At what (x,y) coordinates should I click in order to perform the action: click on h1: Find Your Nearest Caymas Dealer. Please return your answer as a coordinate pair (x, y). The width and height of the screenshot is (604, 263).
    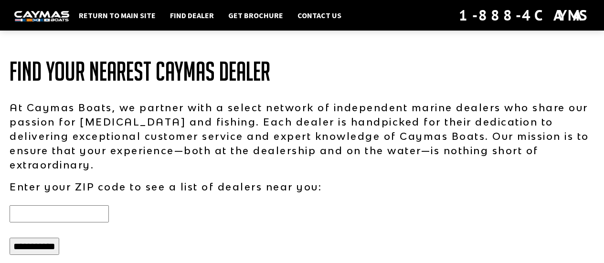
    Looking at the image, I should click on (302, 72).